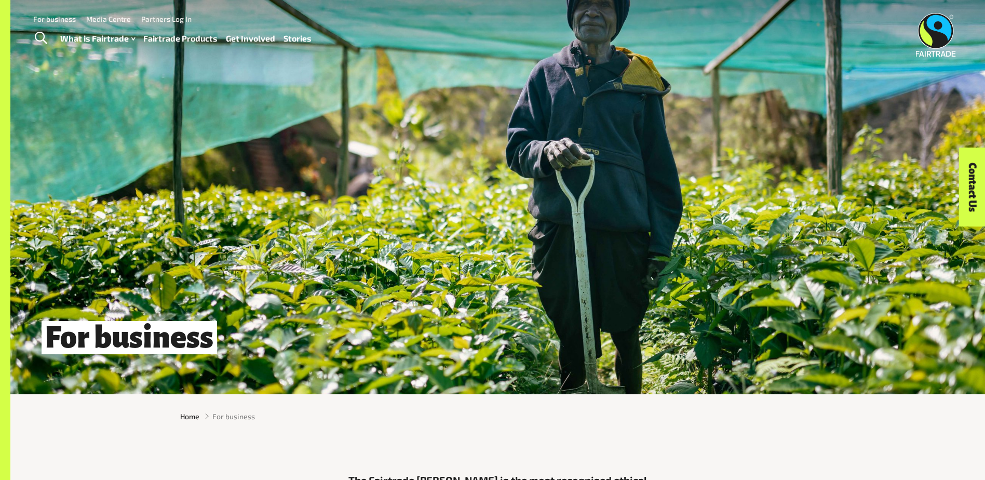 The width and height of the screenshot is (985, 480). Describe the element at coordinates (109, 19) in the screenshot. I see `a: Media Centre` at that location.